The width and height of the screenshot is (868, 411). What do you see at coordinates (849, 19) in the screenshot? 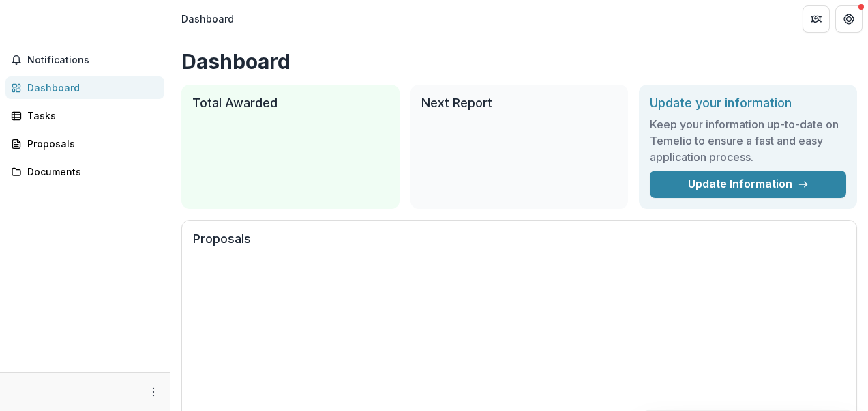
I see `button: Get Help` at bounding box center [849, 19].